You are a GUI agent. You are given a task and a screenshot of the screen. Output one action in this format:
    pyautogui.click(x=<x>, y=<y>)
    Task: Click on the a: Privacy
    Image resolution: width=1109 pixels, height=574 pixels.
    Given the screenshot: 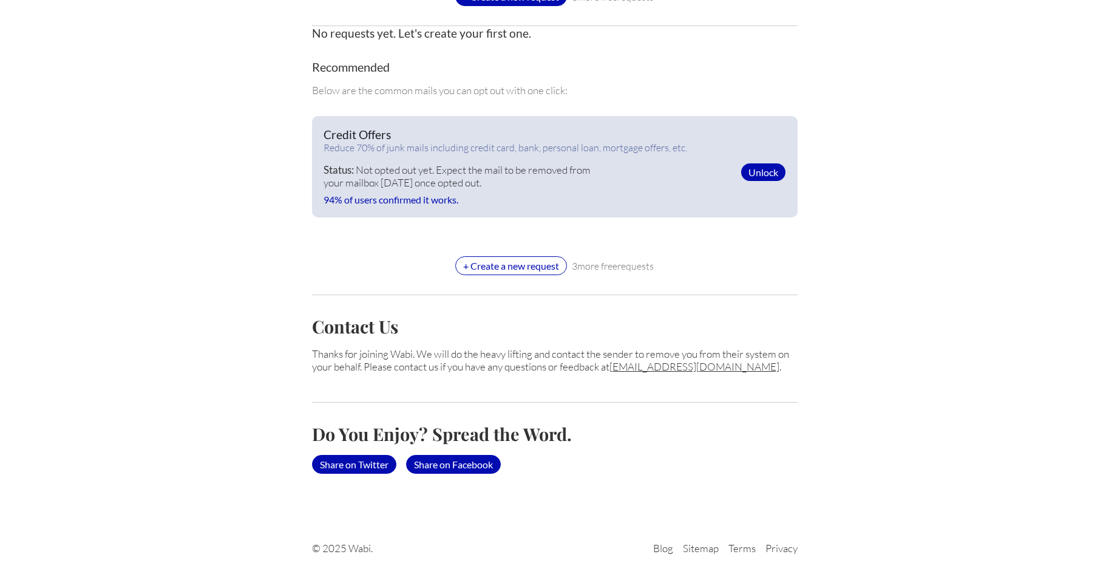 What is the action you would take?
    pyautogui.click(x=781, y=548)
    